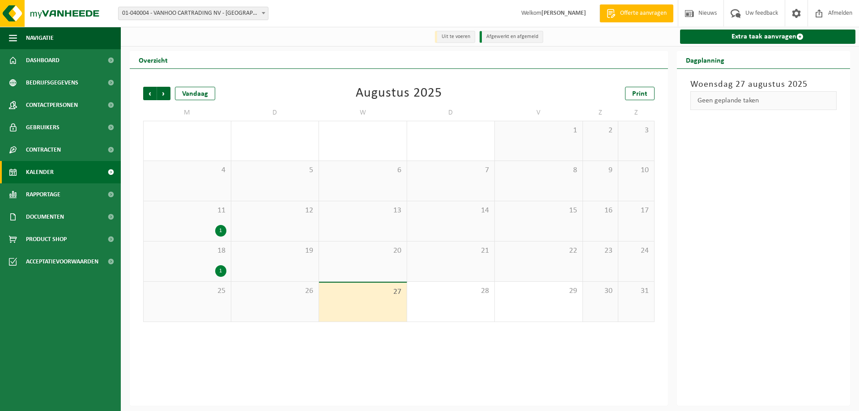 The width and height of the screenshot is (859, 411). Describe the element at coordinates (636, 13) in the screenshot. I see `a: Offerte aanvragen` at that location.